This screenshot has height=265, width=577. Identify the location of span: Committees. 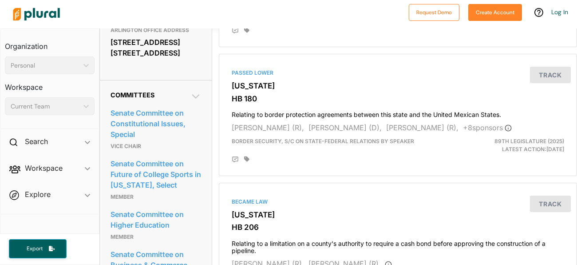
(132, 95).